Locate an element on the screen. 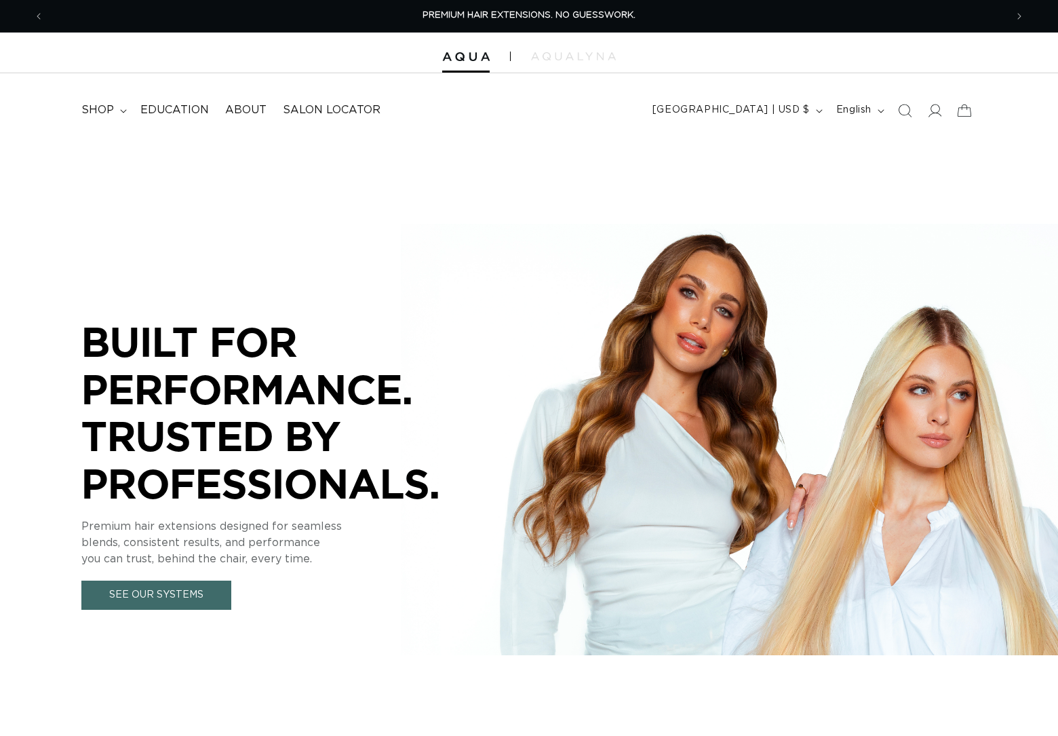 The height and width of the screenshot is (736, 1058). button: Next announcement is located at coordinates (1019, 16).